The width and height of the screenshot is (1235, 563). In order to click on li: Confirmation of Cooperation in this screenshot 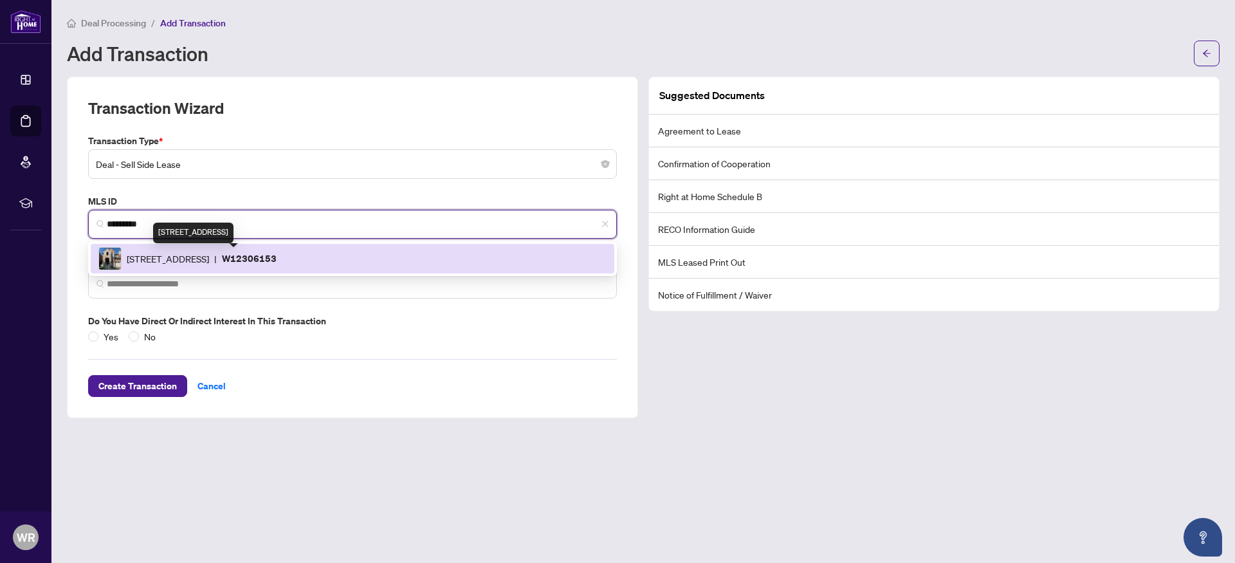, I will do `click(934, 163)`.